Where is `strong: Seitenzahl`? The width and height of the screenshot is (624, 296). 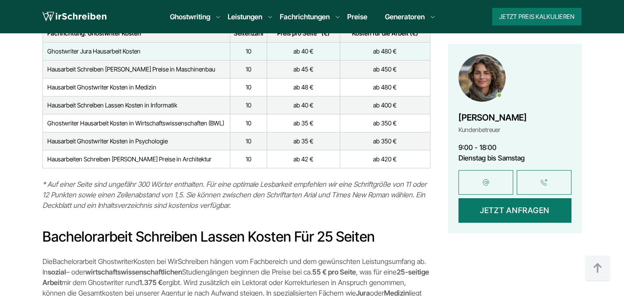 strong: Seitenzahl is located at coordinates (248, 33).